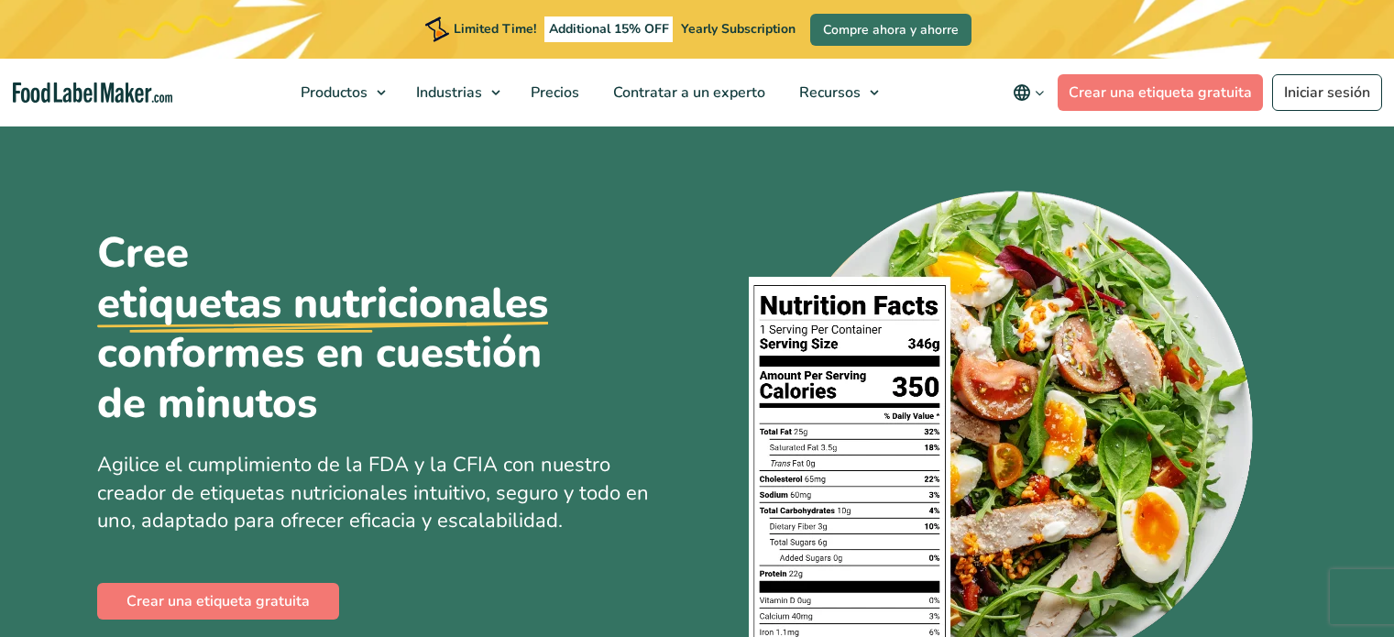 This screenshot has width=1394, height=637. Describe the element at coordinates (828, 93) in the screenshot. I see `span: Recursos` at that location.